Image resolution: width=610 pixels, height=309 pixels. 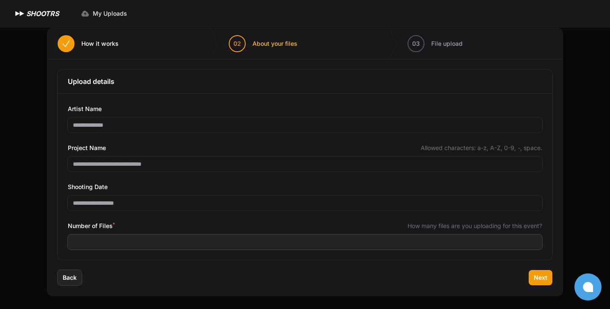 I want to click on span: Allowed characters: a-z, A-Z, 0-9, -, space., so click(x=481, y=148).